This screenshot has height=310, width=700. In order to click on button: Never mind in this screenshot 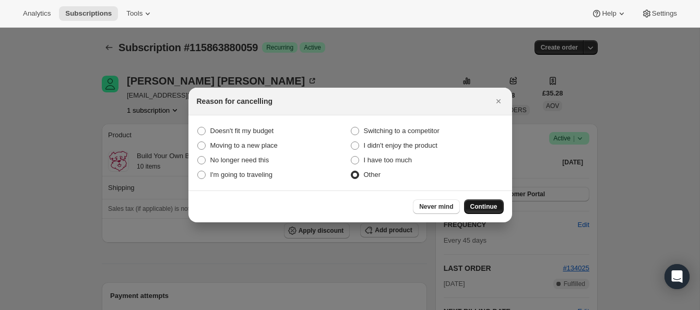, I will do `click(436, 207)`.